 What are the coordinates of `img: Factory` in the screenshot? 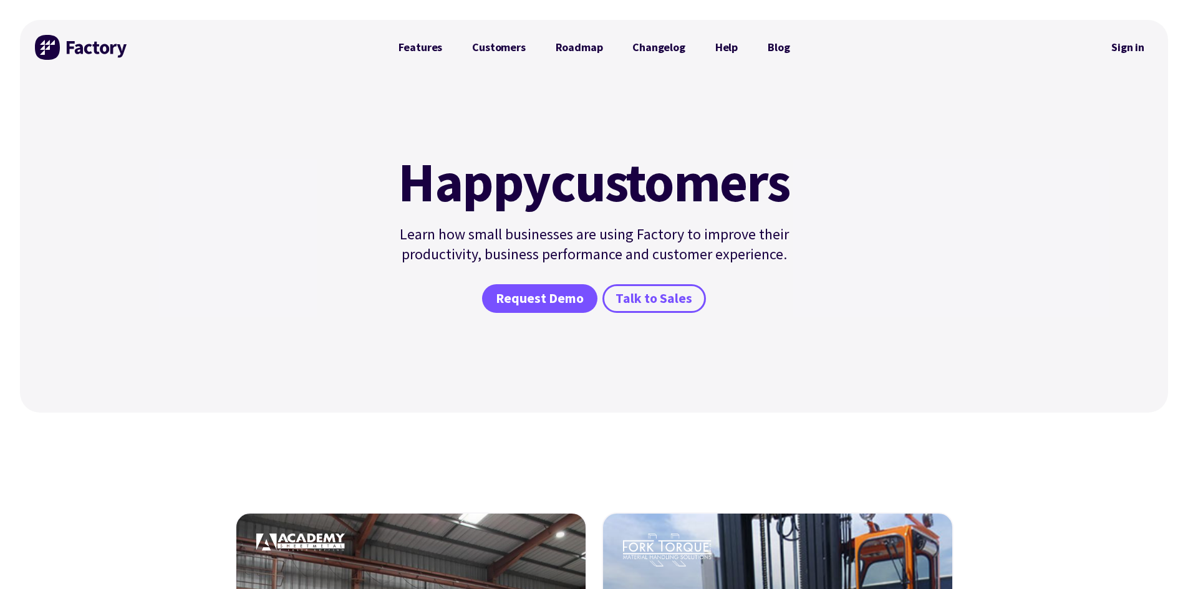 It's located at (82, 47).